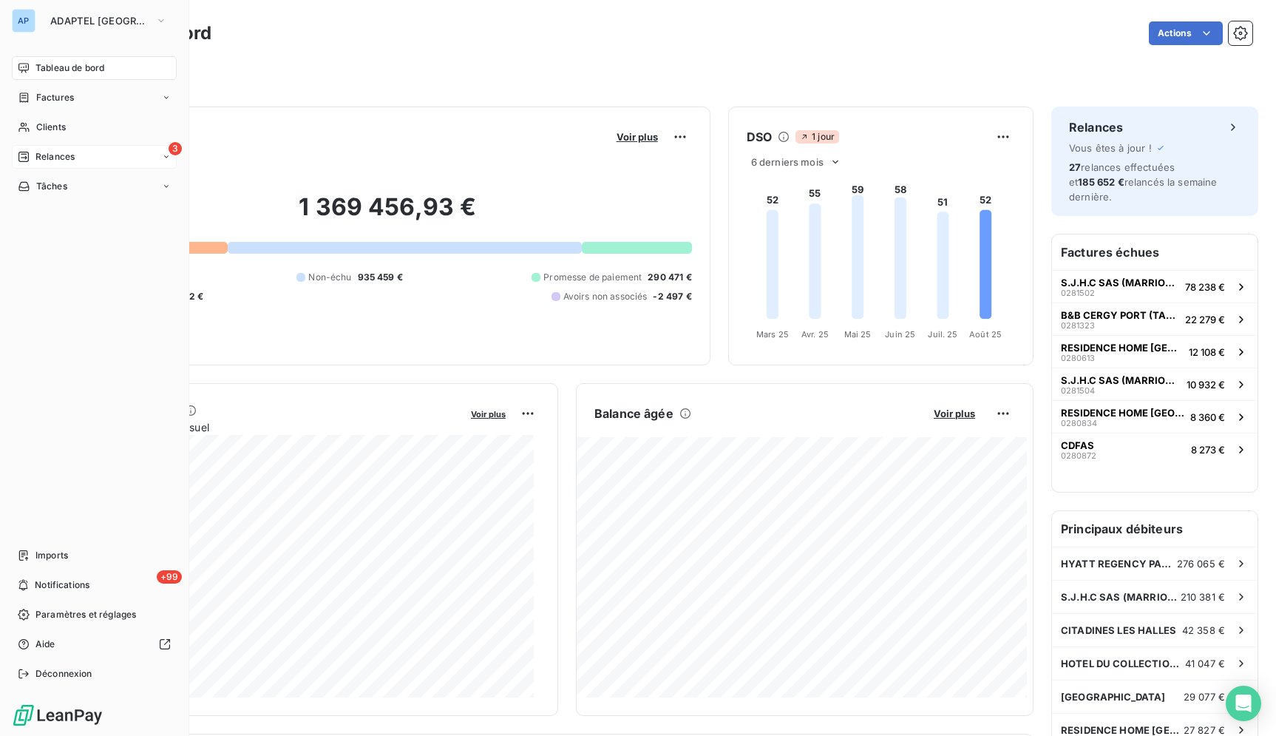 The height and width of the screenshot is (736, 1276). Describe the element at coordinates (1079, 456) in the screenshot. I see `span: 0280872` at that location.